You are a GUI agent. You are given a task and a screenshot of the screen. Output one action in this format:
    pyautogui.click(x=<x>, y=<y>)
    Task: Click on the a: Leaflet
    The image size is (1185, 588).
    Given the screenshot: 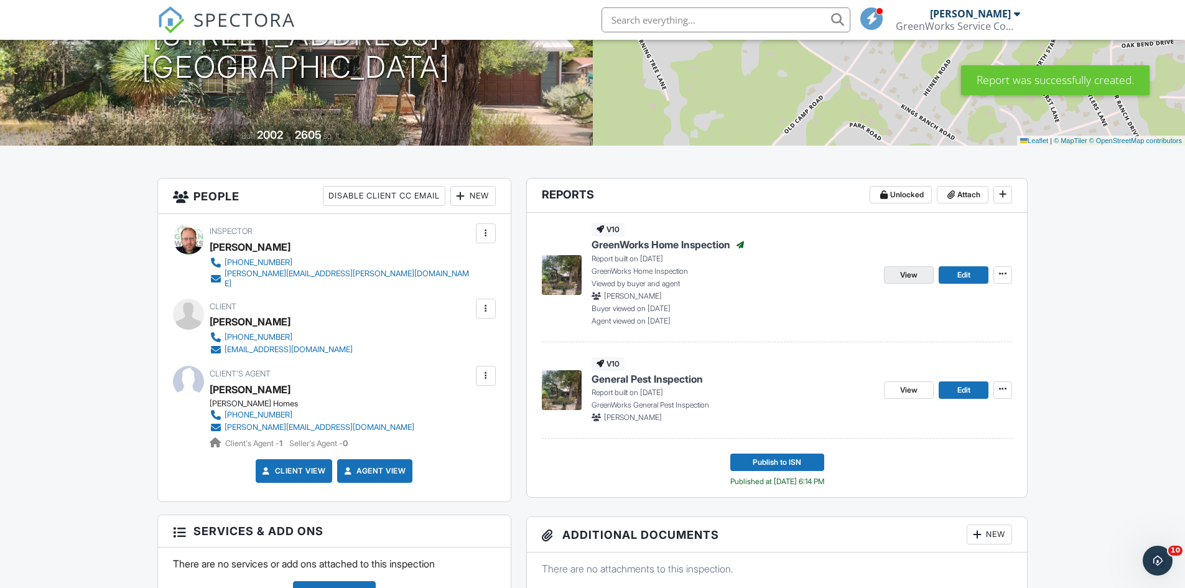 What is the action you would take?
    pyautogui.click(x=1034, y=141)
    